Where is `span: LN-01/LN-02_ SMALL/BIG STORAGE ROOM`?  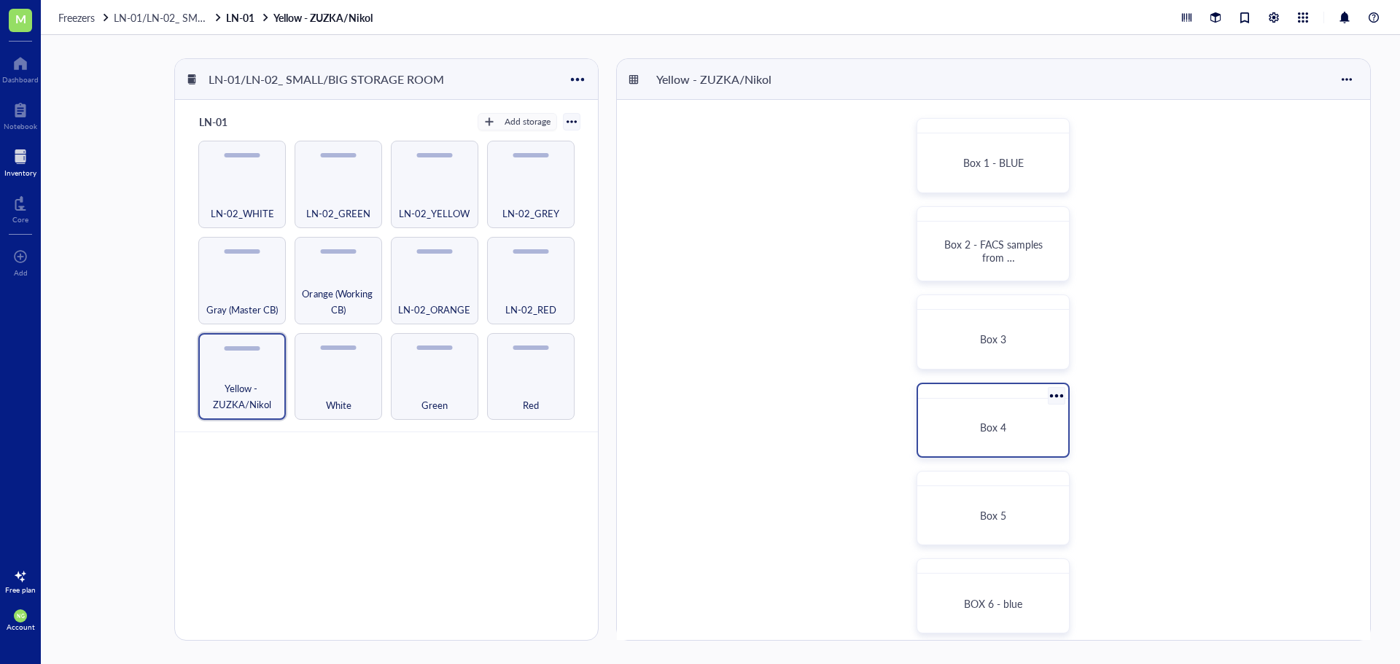
span: LN-01/LN-02_ SMALL/BIG STORAGE ROOM is located at coordinates (217, 18).